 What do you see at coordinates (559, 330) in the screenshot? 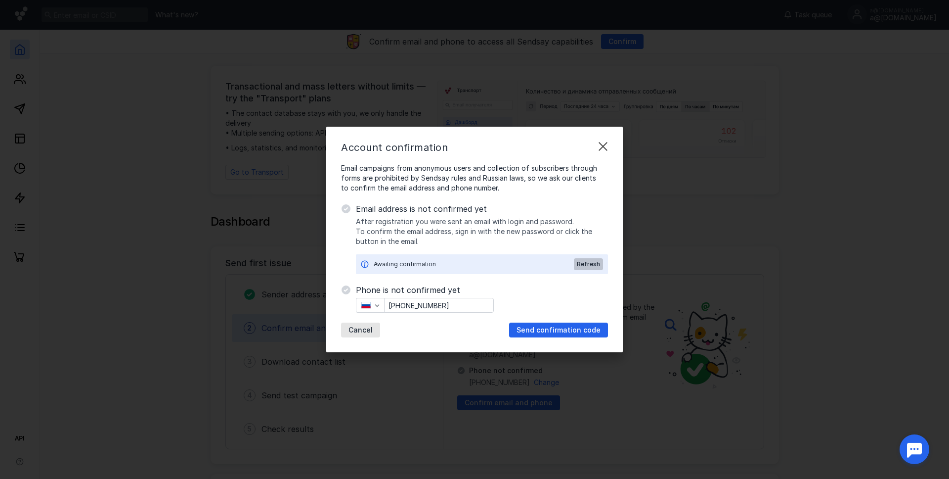
I see `span: Send confirmation code` at bounding box center [559, 330].